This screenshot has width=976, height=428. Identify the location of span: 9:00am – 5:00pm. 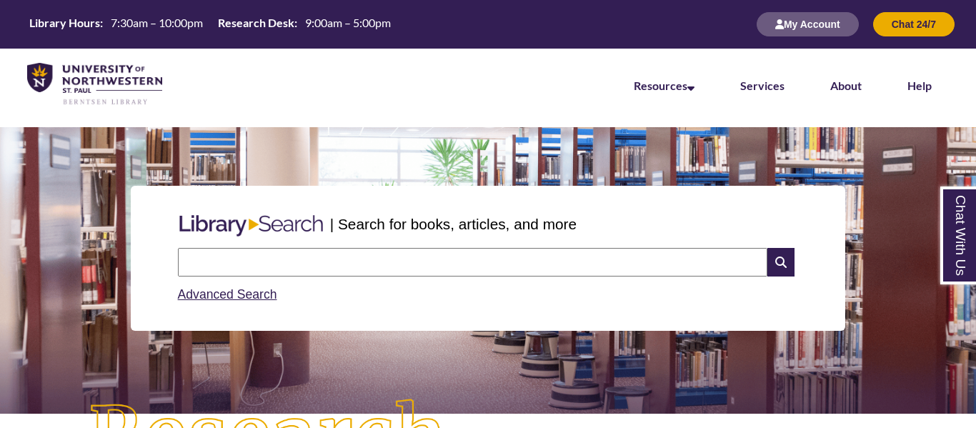
(348, 22).